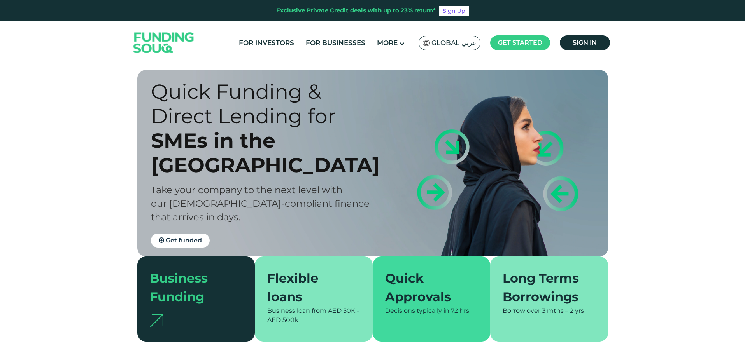  What do you see at coordinates (417, 311) in the screenshot?
I see `span: Decisions typically in` at bounding box center [417, 311].